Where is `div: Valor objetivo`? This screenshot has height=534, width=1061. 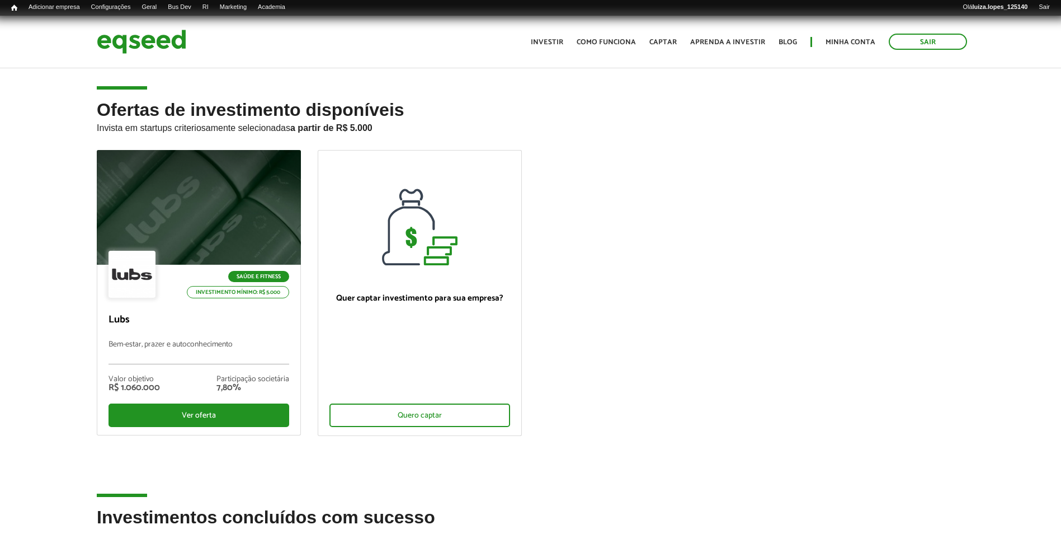
div: Valor objetivo is located at coordinates (134, 379).